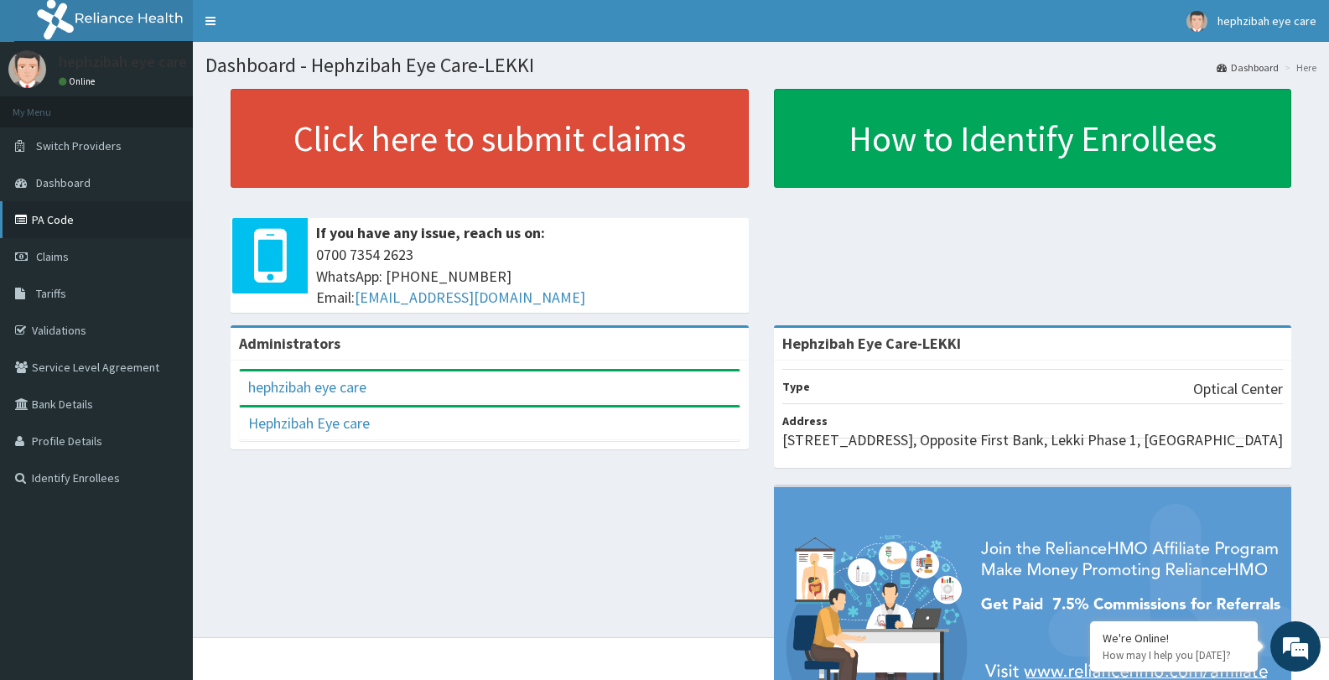  I want to click on a: Hephzibah Eye care, so click(309, 423).